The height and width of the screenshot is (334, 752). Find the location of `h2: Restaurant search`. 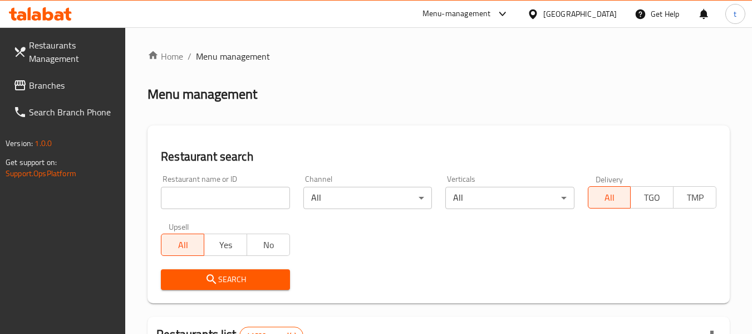

h2: Restaurant search is located at coordinates (439, 156).